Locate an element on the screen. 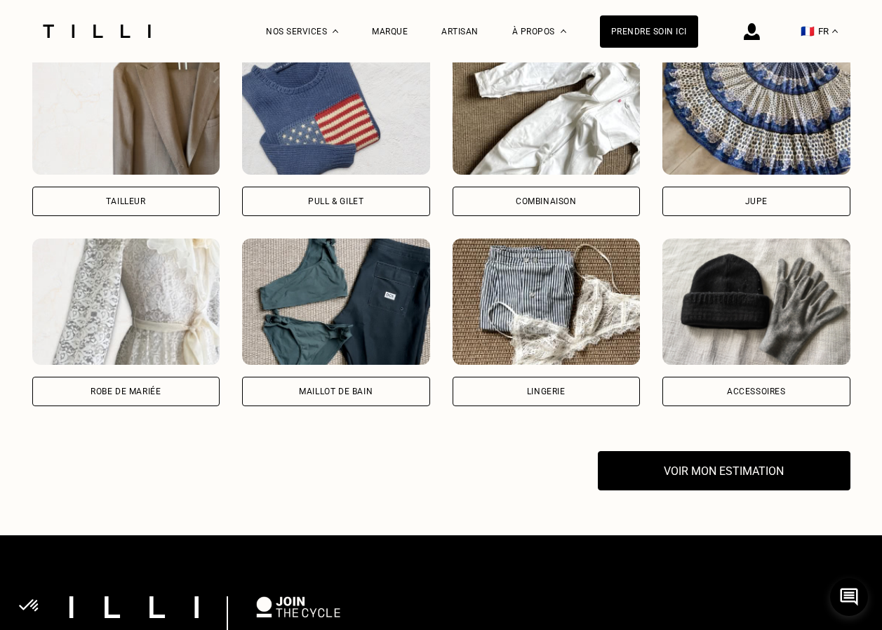 The height and width of the screenshot is (630, 882). img: menu déroulant is located at coordinates (835, 31).